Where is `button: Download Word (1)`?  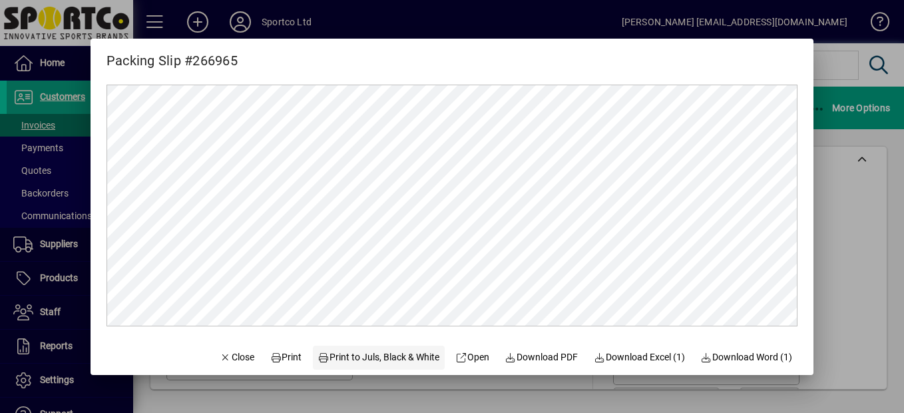
button: Download Word (1) is located at coordinates (747, 357).